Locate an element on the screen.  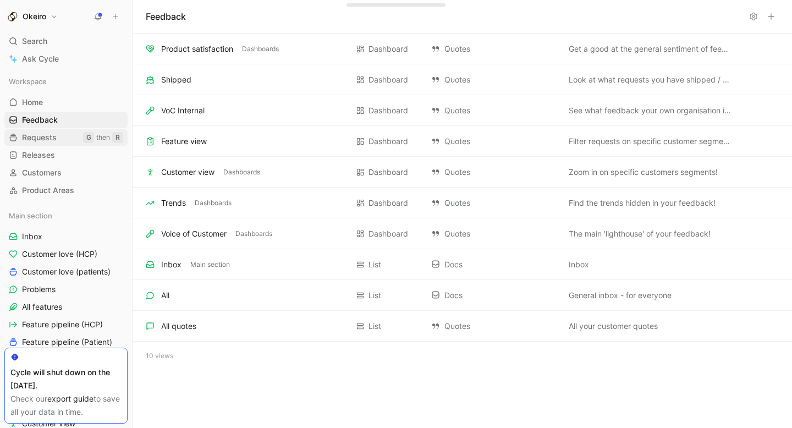
button: Zoom in on specific customers segments! is located at coordinates (643, 172).